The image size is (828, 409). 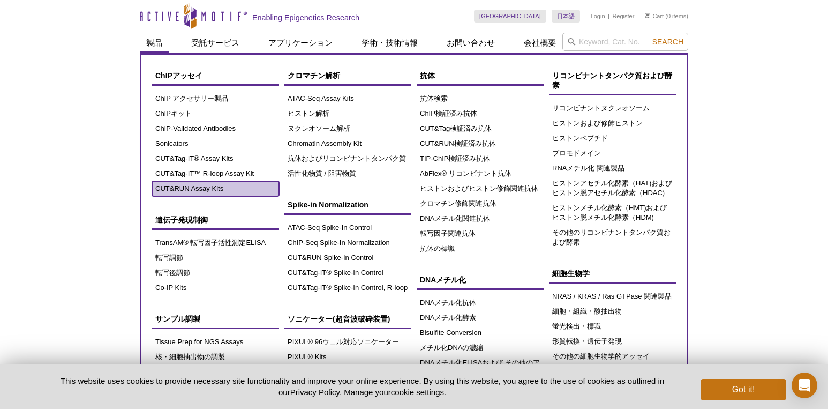 I want to click on a: Privacy Policy, so click(x=315, y=391).